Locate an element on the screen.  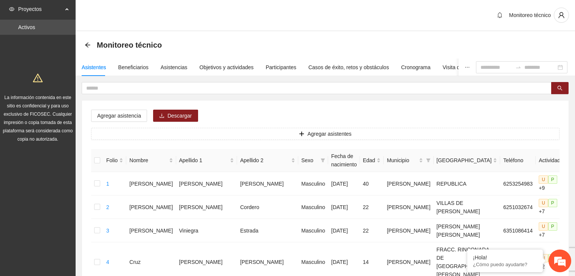
th: Colonia is located at coordinates (466, 160).